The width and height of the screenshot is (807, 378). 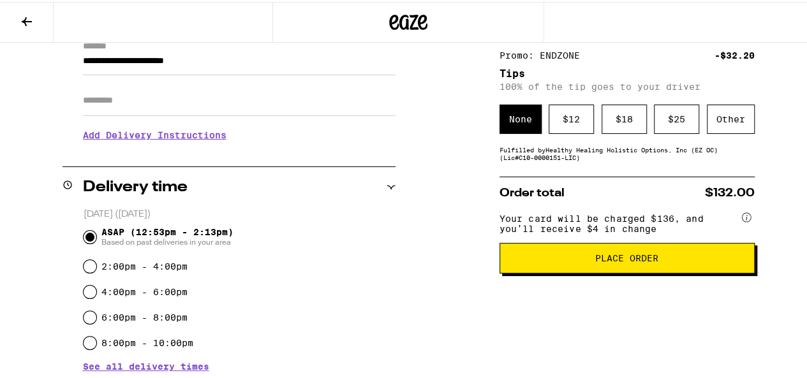 What do you see at coordinates (544, 54) in the screenshot?
I see `div: Promo: ENDZONE` at bounding box center [544, 54].